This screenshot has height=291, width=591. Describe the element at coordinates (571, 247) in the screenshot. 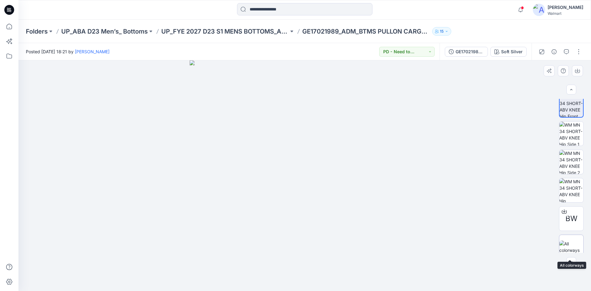

I see `img: All colorways` at that location.